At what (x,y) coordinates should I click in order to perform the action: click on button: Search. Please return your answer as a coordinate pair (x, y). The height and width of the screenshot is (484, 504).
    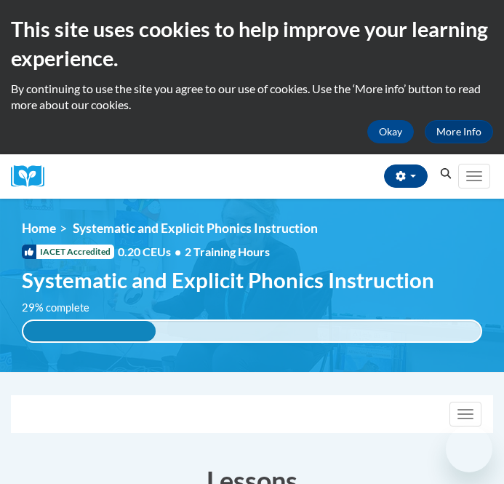
    Looking at the image, I should click on (446, 174).